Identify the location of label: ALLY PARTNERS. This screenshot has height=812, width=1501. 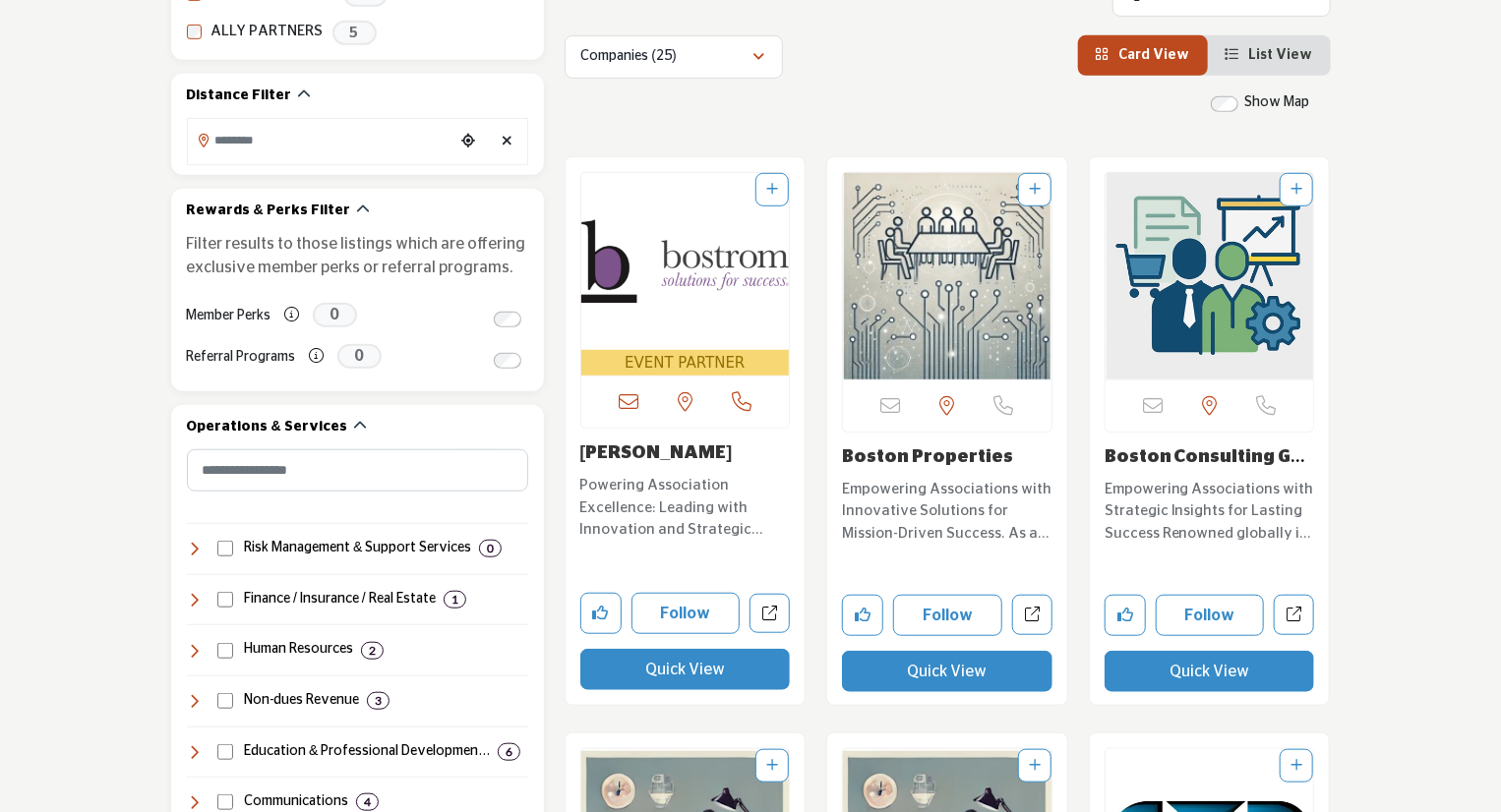
(267, 32).